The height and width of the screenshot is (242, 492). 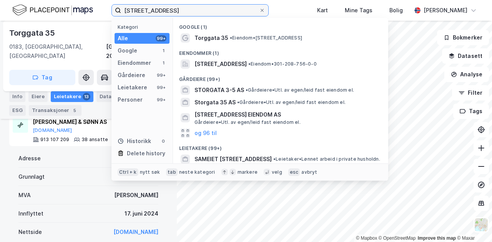 What do you see at coordinates (396, 10) in the screenshot?
I see `div: Bolig` at bounding box center [396, 10].